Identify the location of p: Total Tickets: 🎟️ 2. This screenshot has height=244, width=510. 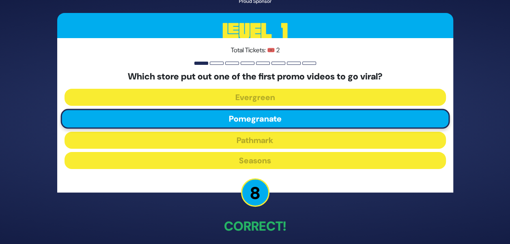
(255, 50).